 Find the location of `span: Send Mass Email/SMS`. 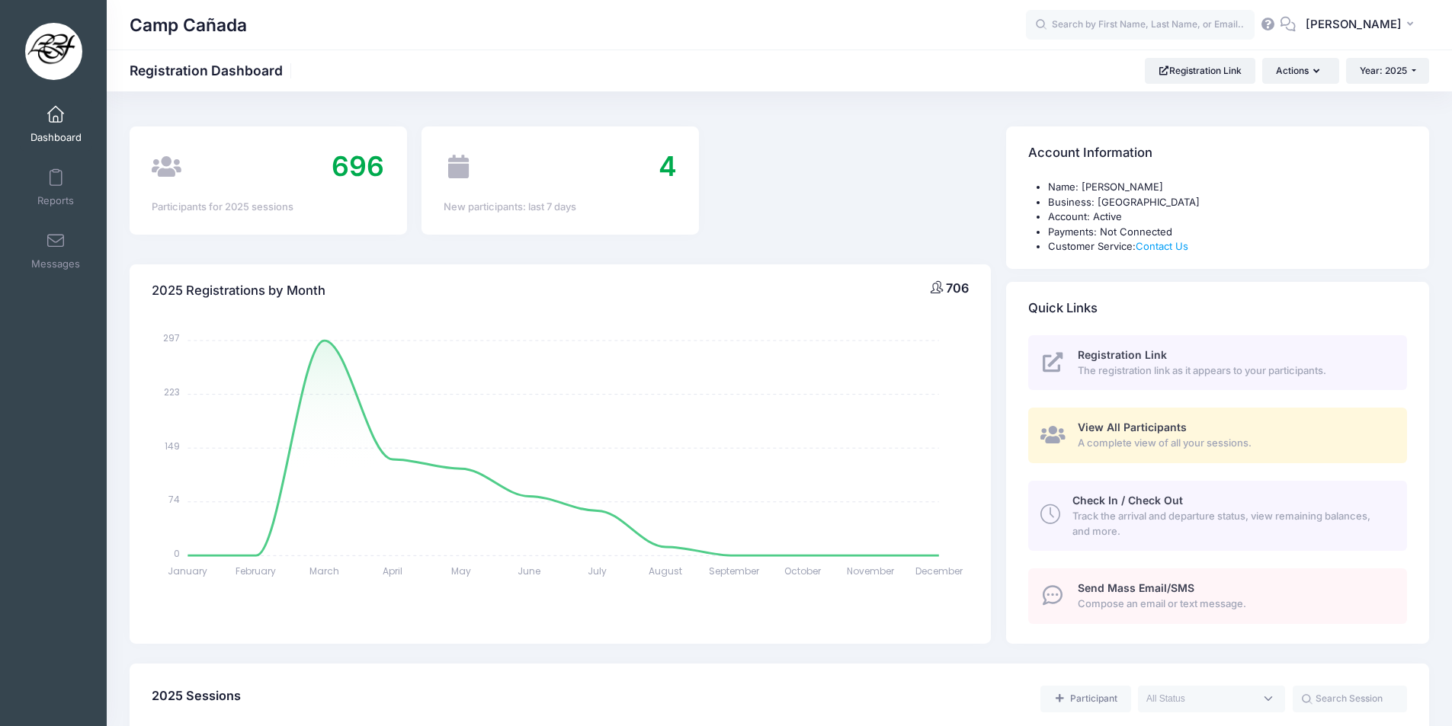

span: Send Mass Email/SMS is located at coordinates (1135, 588).